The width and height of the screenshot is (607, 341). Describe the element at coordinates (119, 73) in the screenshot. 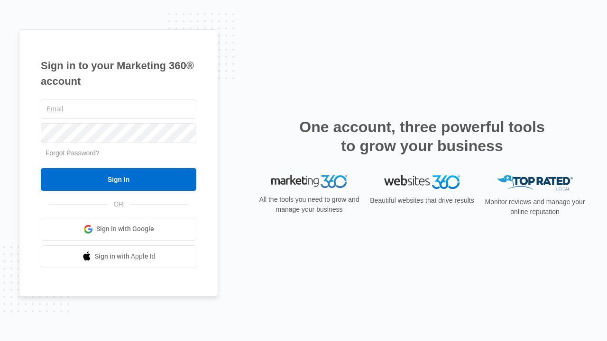

I see `h1: Sign in to your Marketing 360® account` at that location.